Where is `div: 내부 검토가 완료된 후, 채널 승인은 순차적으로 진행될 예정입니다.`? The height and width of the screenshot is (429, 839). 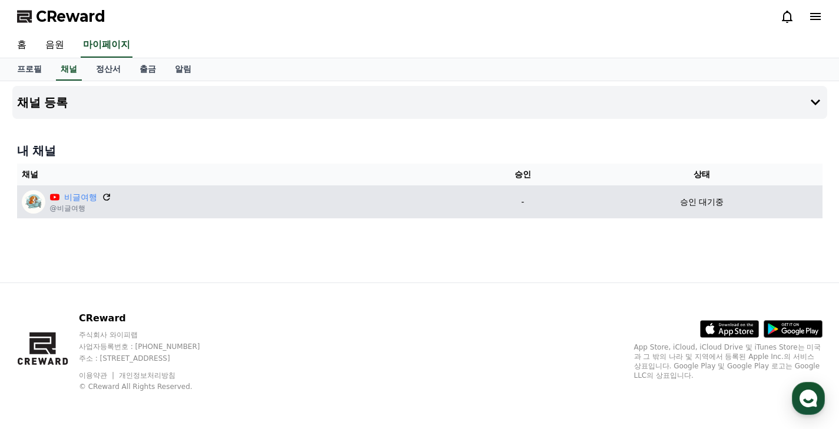
div: 내부 검토가 완료된 후, 채널 승인은 순차적으로 진행될 예정입니다. is located at coordinates (117, 228).